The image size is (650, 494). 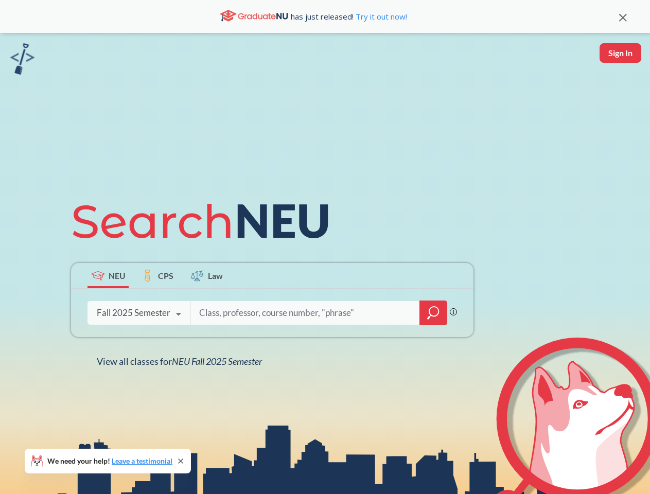 What do you see at coordinates (117, 275) in the screenshot?
I see `span: NEU` at bounding box center [117, 275].